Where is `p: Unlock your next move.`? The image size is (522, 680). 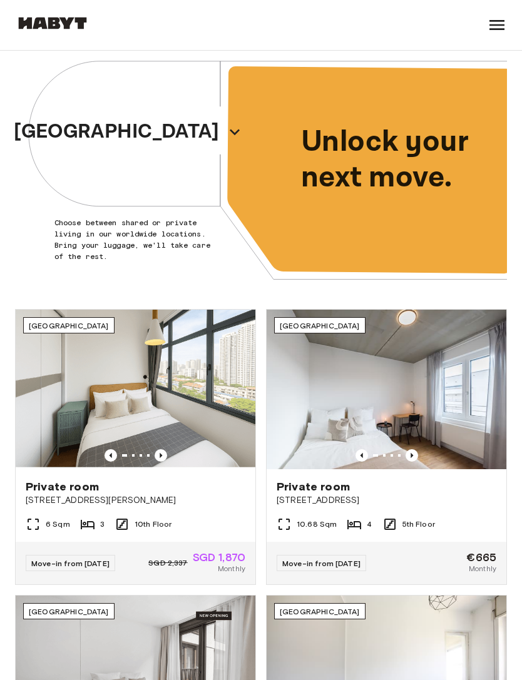
p: Unlock your next move. is located at coordinates (393, 159).